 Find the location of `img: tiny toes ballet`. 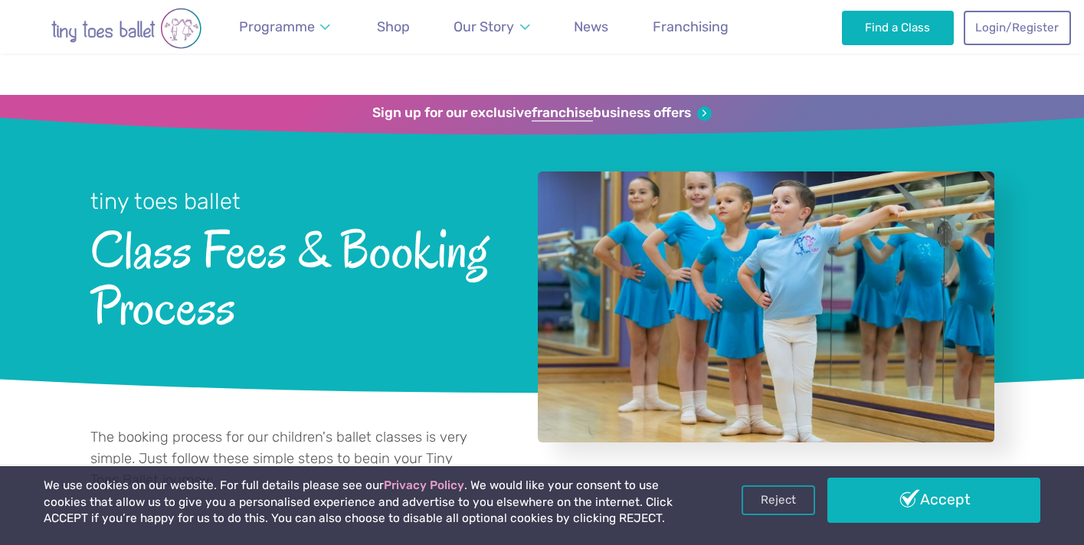

img: tiny toes ballet is located at coordinates (126, 28).